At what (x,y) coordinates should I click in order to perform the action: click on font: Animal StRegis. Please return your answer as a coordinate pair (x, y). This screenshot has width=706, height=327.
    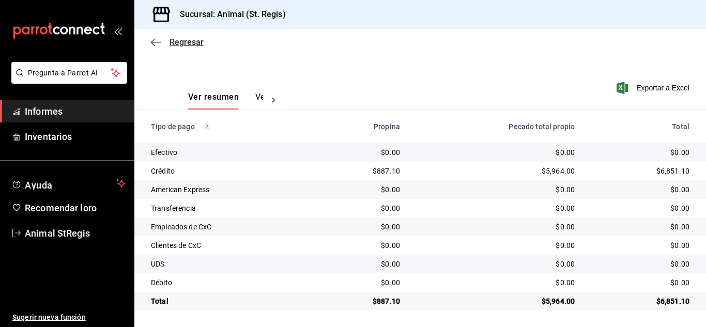
    Looking at the image, I should click on (57, 233).